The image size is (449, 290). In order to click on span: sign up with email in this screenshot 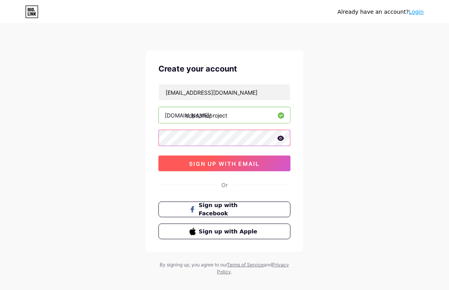, I will do `click(225, 164)`.